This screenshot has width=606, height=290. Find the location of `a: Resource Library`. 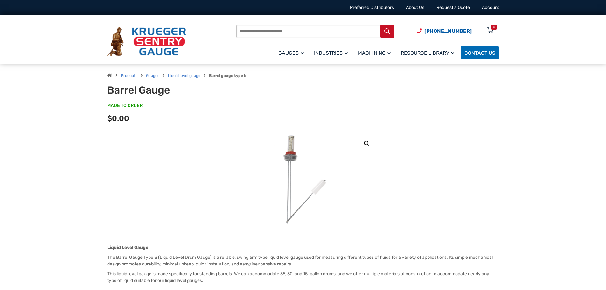

a: Resource Library is located at coordinates (428, 52).